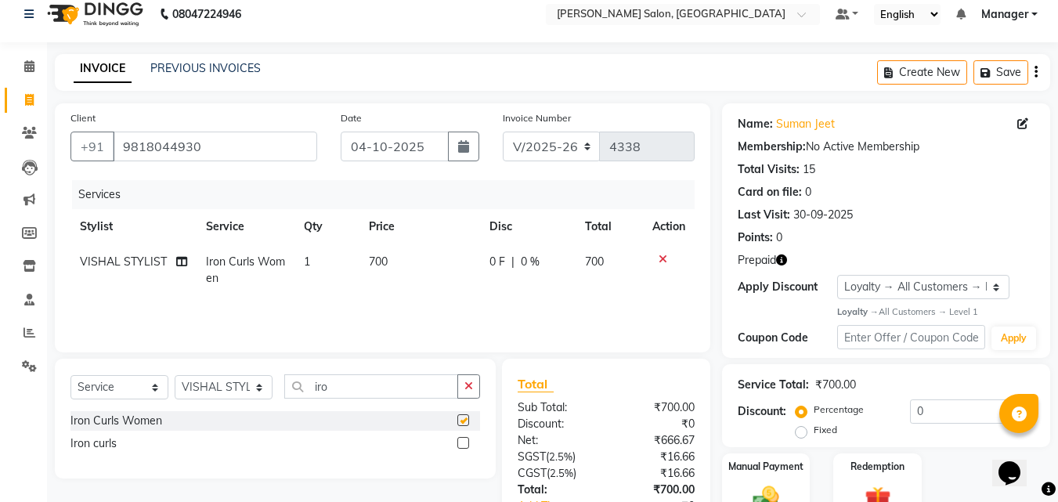 The height and width of the screenshot is (502, 1058). I want to click on button: Create New, so click(922, 72).